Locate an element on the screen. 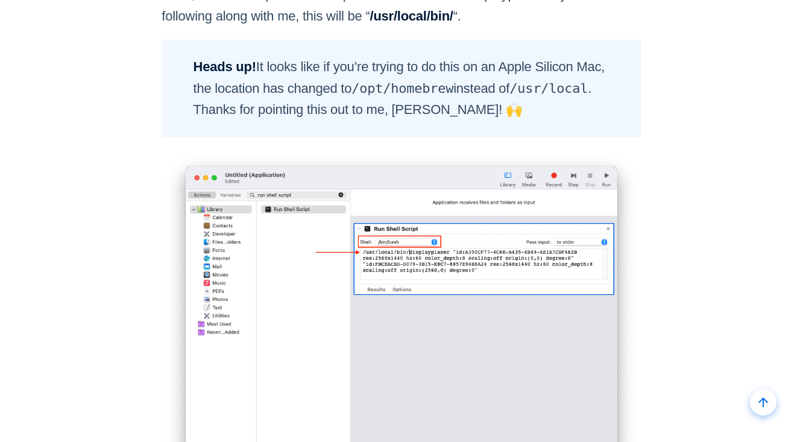 The image size is (803, 442). code: /opt/homebrew is located at coordinates (402, 88).